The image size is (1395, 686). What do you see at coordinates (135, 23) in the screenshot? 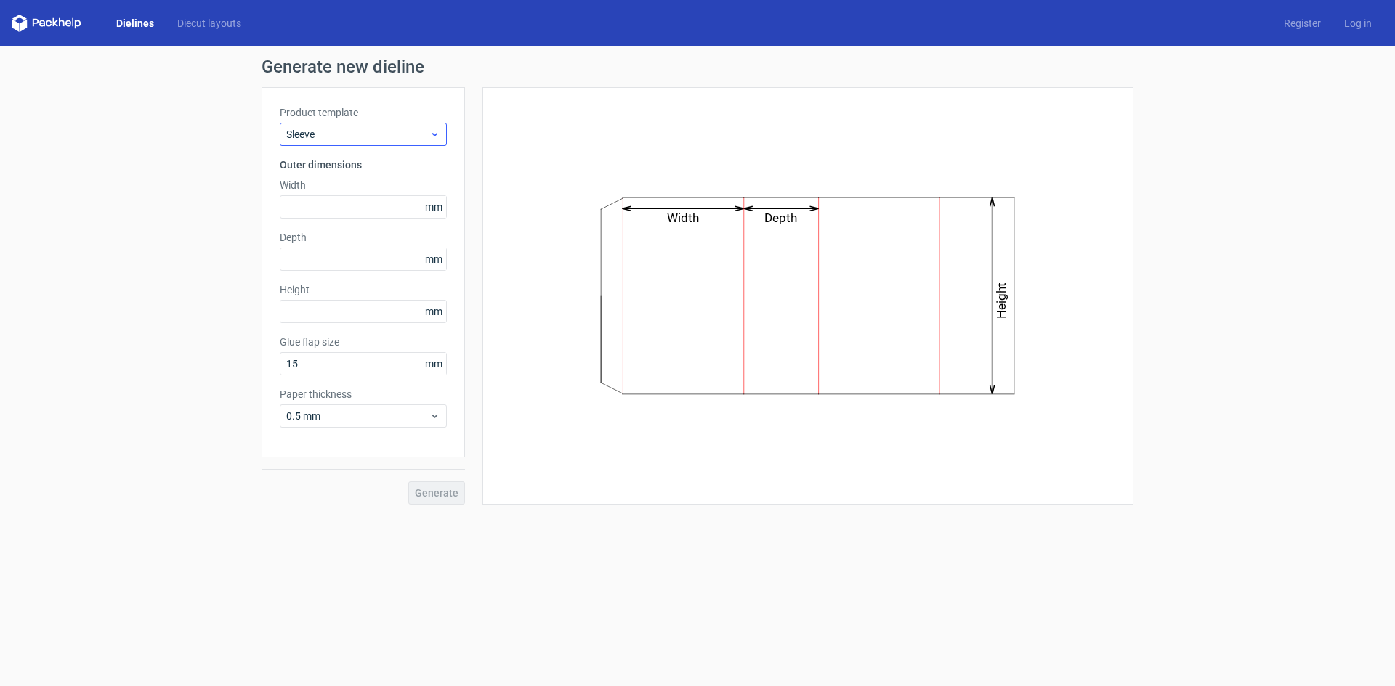
I see `a: Dielines` at bounding box center [135, 23].